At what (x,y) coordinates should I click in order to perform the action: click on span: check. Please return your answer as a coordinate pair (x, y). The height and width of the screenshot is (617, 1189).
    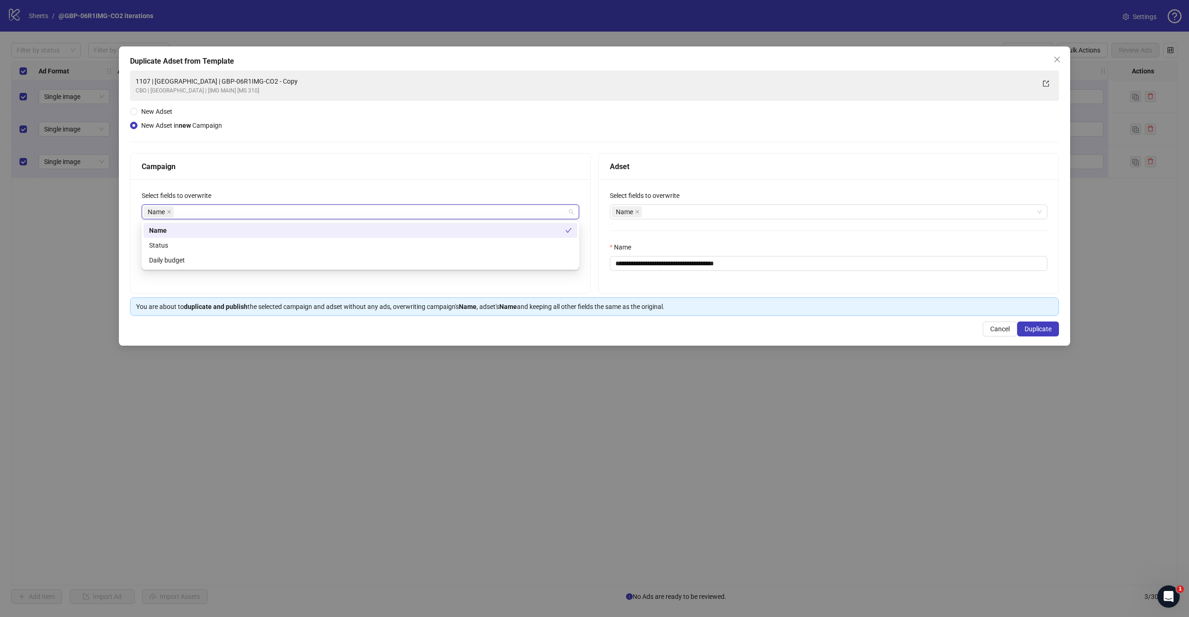
    Looking at the image, I should click on (569, 230).